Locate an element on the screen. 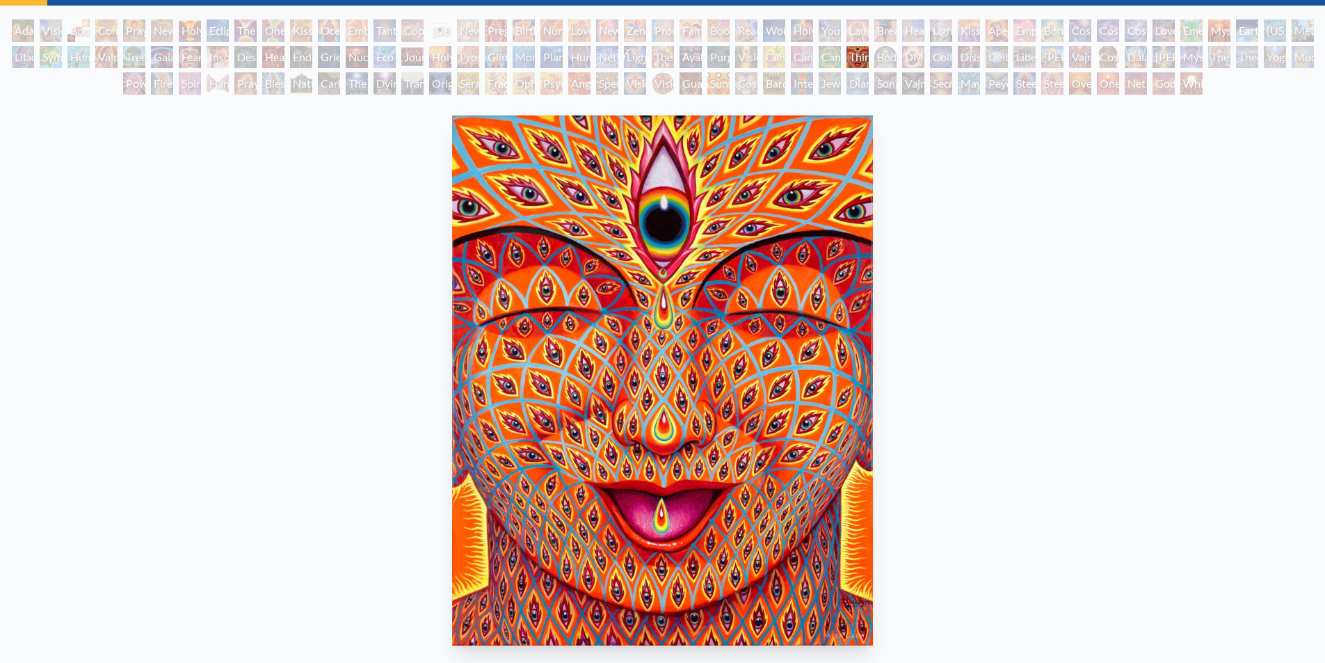 The width and height of the screenshot is (1325, 663). div: Nursing is located at coordinates (552, 31).